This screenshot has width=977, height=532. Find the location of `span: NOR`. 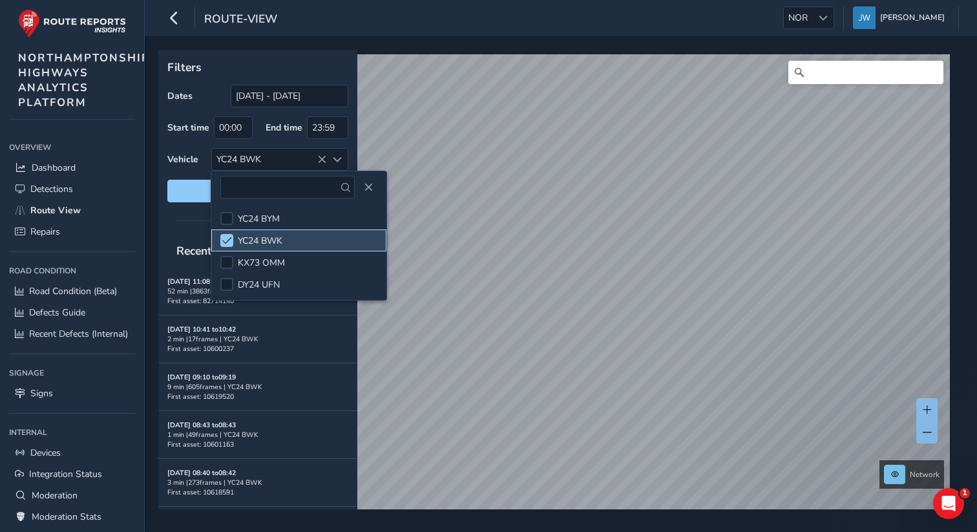

span: NOR is located at coordinates (798, 17).